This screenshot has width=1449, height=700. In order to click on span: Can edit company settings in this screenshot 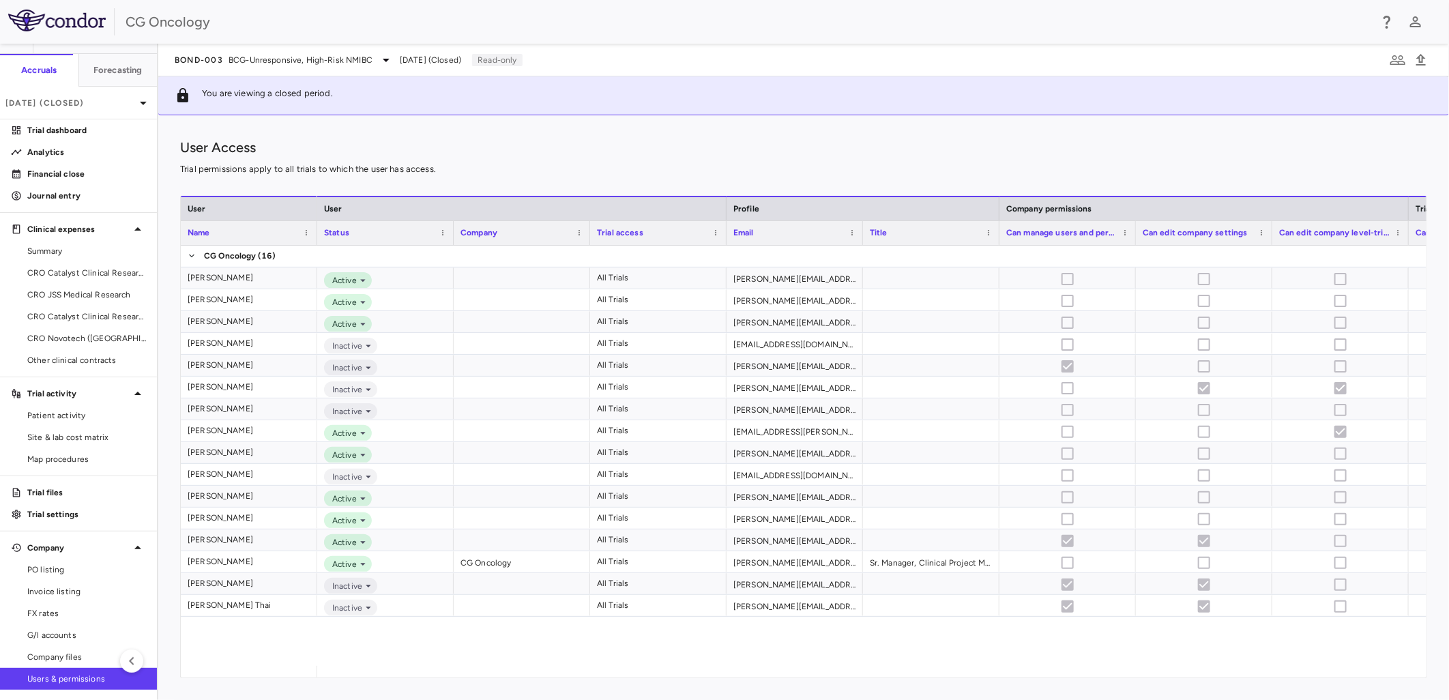, I will do `click(1195, 233)`.